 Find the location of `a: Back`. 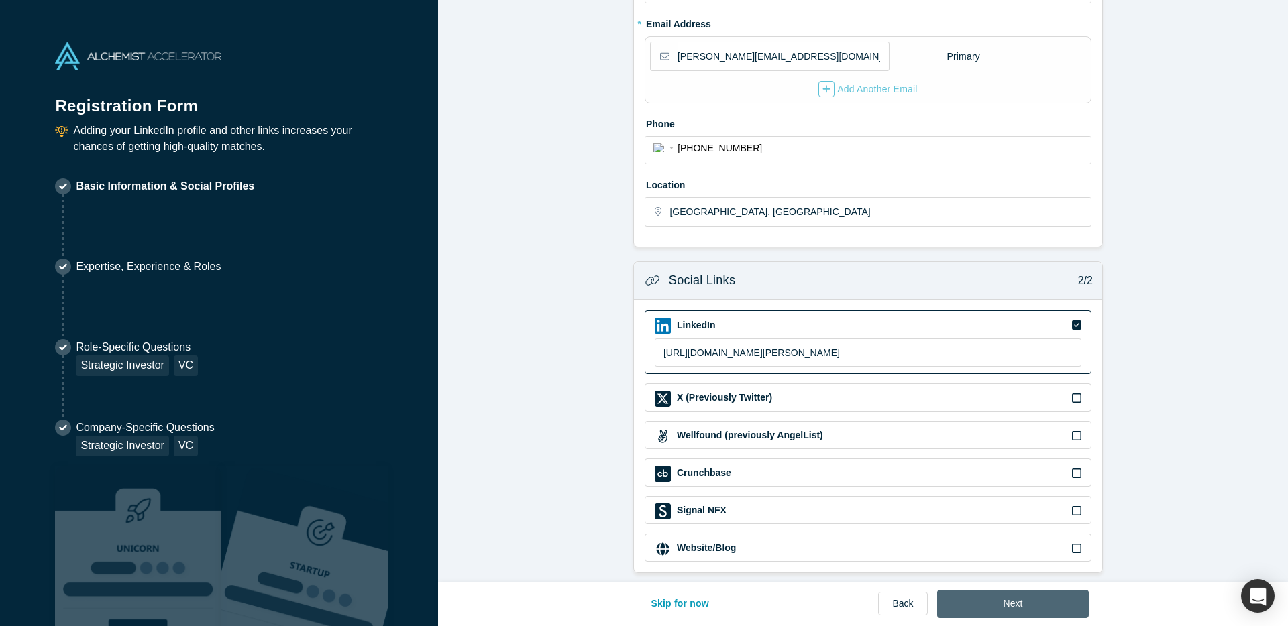

a: Back is located at coordinates (902, 604).